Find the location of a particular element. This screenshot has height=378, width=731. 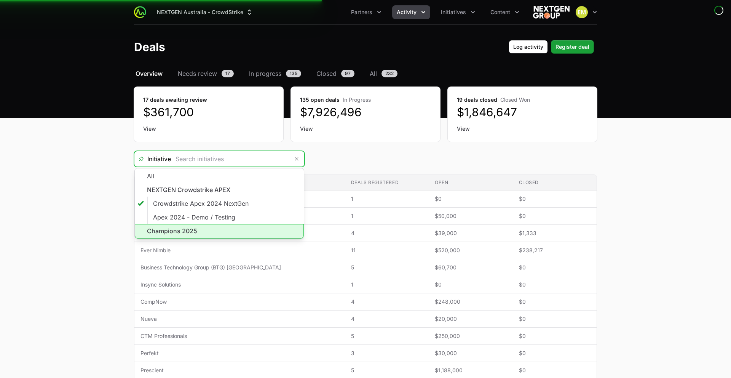

nav: Deals navigation is located at coordinates (365, 73).